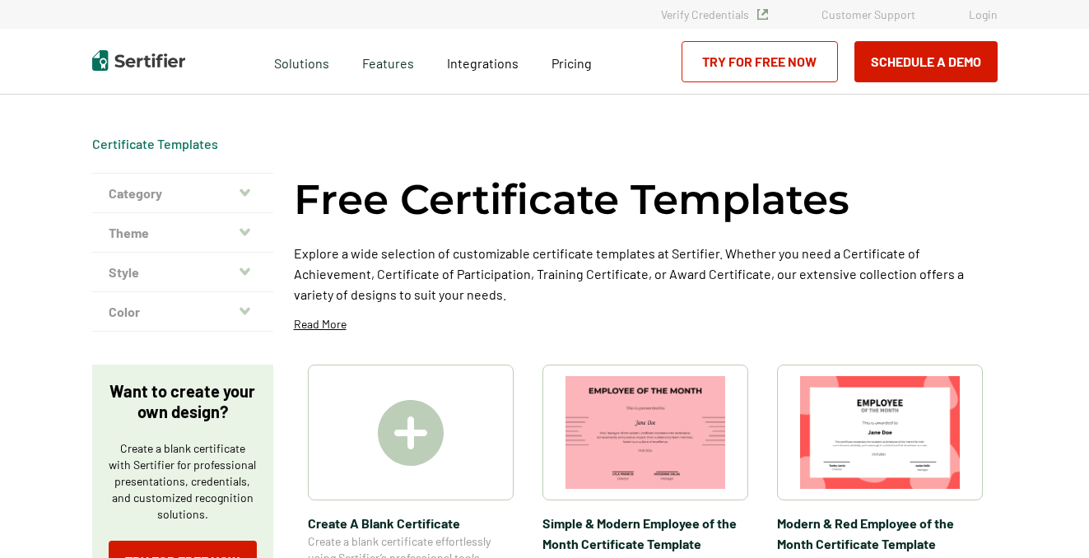  I want to click on a: Try for Free Now, so click(760, 62).